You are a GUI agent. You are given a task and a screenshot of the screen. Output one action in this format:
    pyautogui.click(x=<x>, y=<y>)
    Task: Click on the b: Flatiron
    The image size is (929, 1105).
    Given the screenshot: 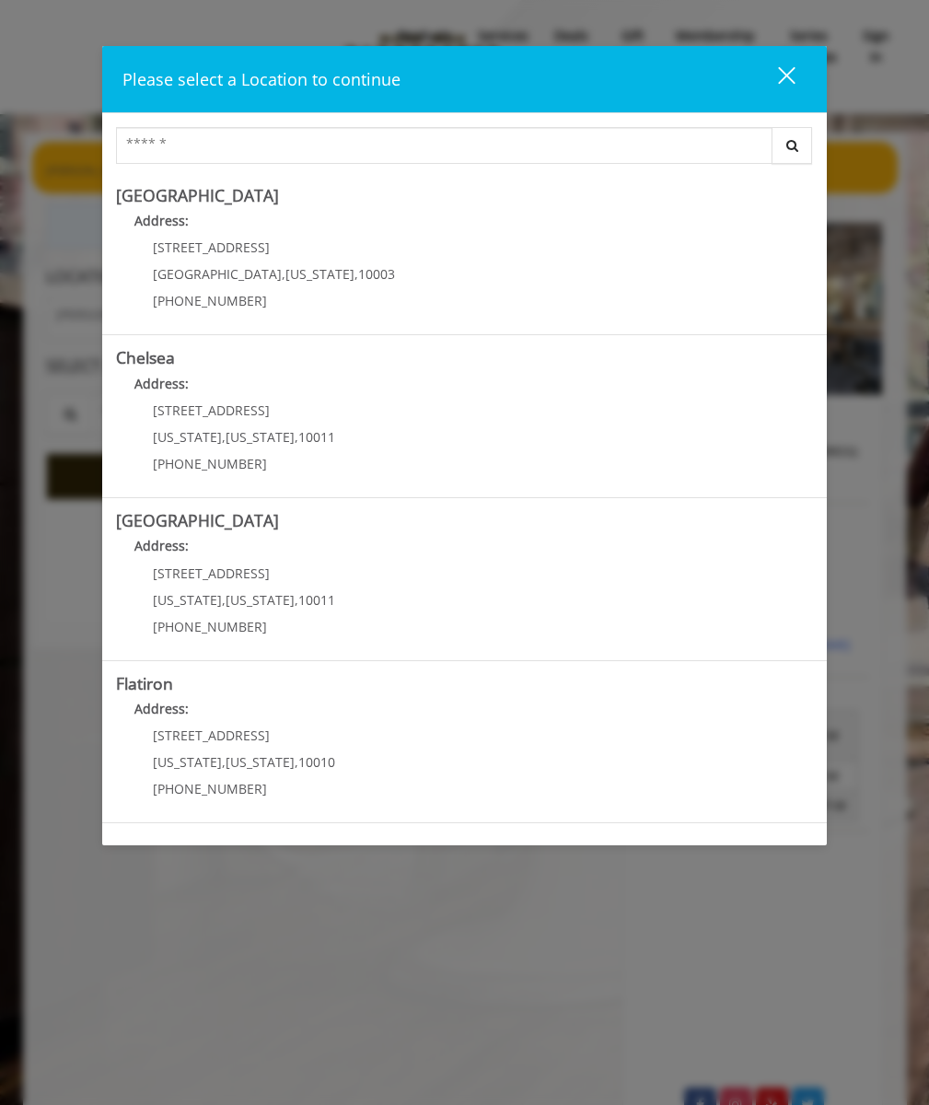 What is the action you would take?
    pyautogui.click(x=145, y=683)
    